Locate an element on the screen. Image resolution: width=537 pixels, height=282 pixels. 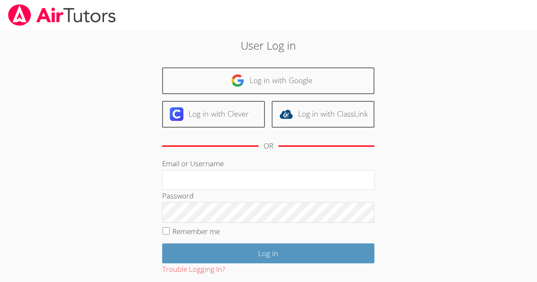
img: airtutors_banner-c4298cdbf04f3fff15de1276eac7730deb9818008684d7c2e4769d2f7ddbe033.png is located at coordinates (62, 15).